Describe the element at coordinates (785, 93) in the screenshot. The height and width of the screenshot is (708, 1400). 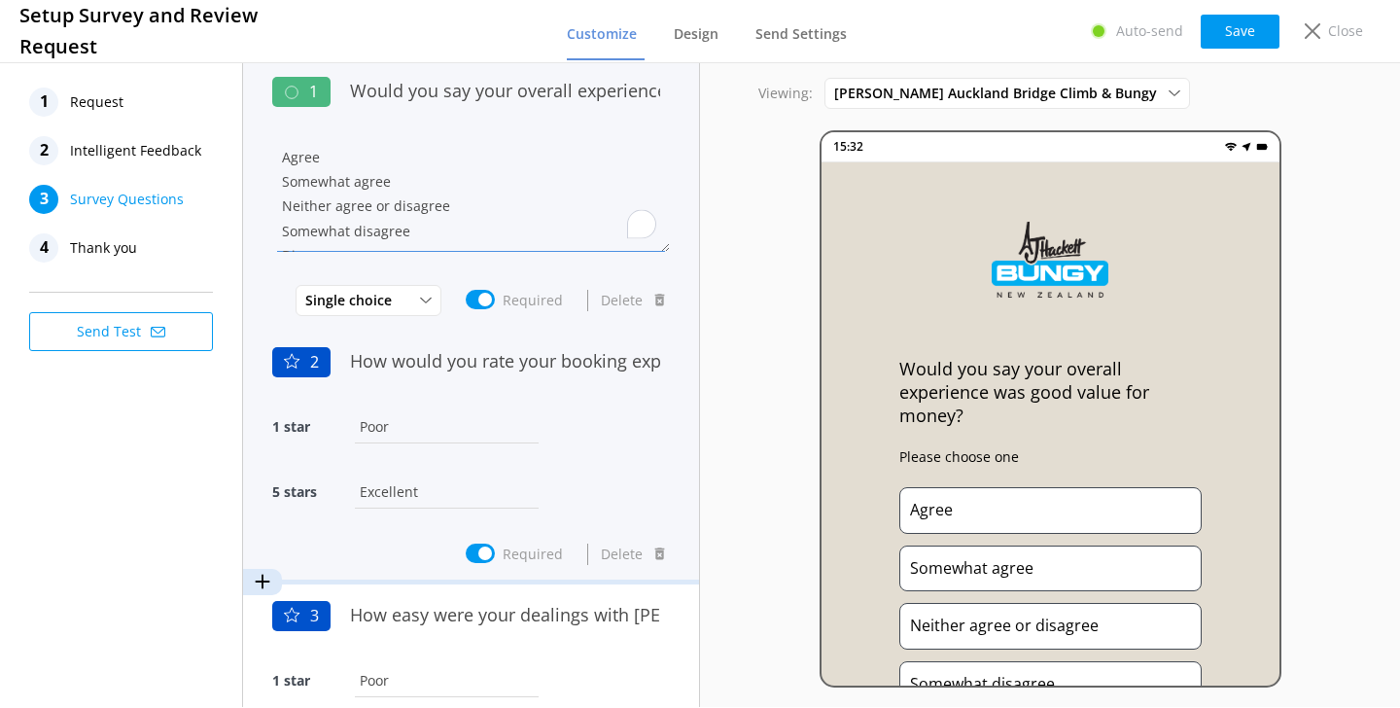
I see `p: Viewing:` at that location.